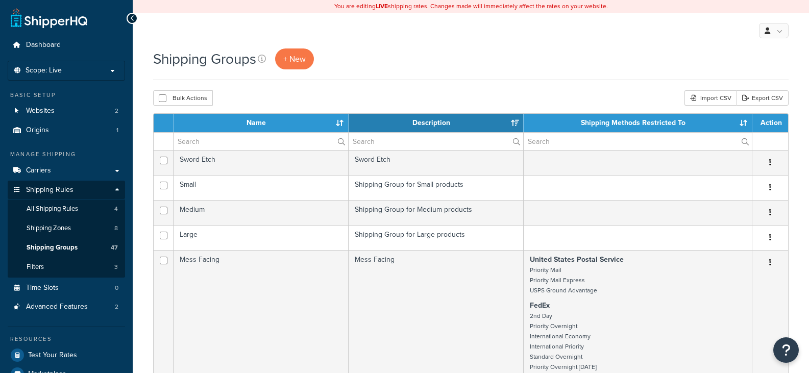  What do you see at coordinates (66, 248) in the screenshot?
I see `li: Shipping Groups` at bounding box center [66, 248].